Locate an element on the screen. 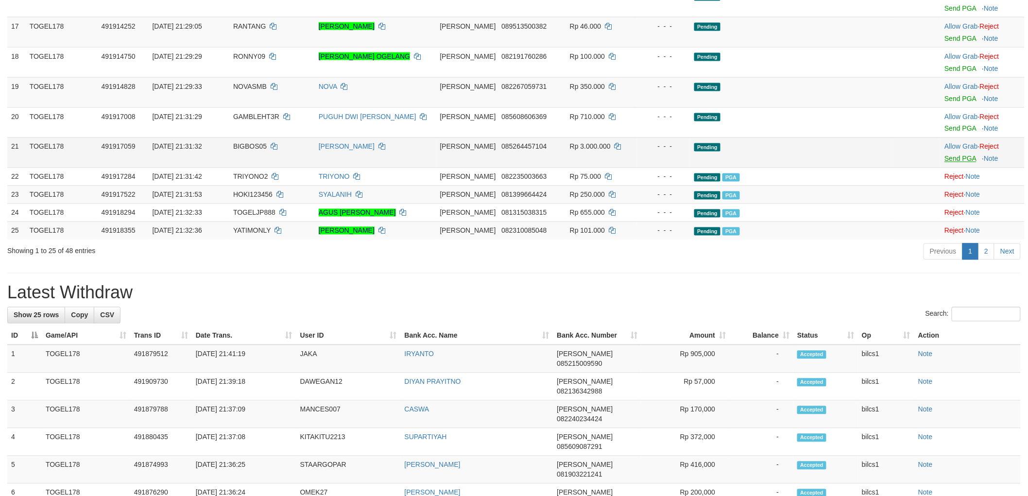 The height and width of the screenshot is (496, 1028). th: Trans ID: activate to sort column ascending is located at coordinates (161, 336).